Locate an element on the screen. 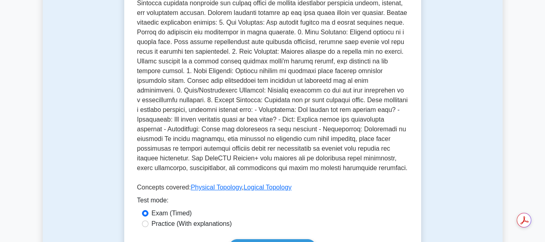 This screenshot has height=242, width=545. label: Exam (Timed) is located at coordinates (172, 213).